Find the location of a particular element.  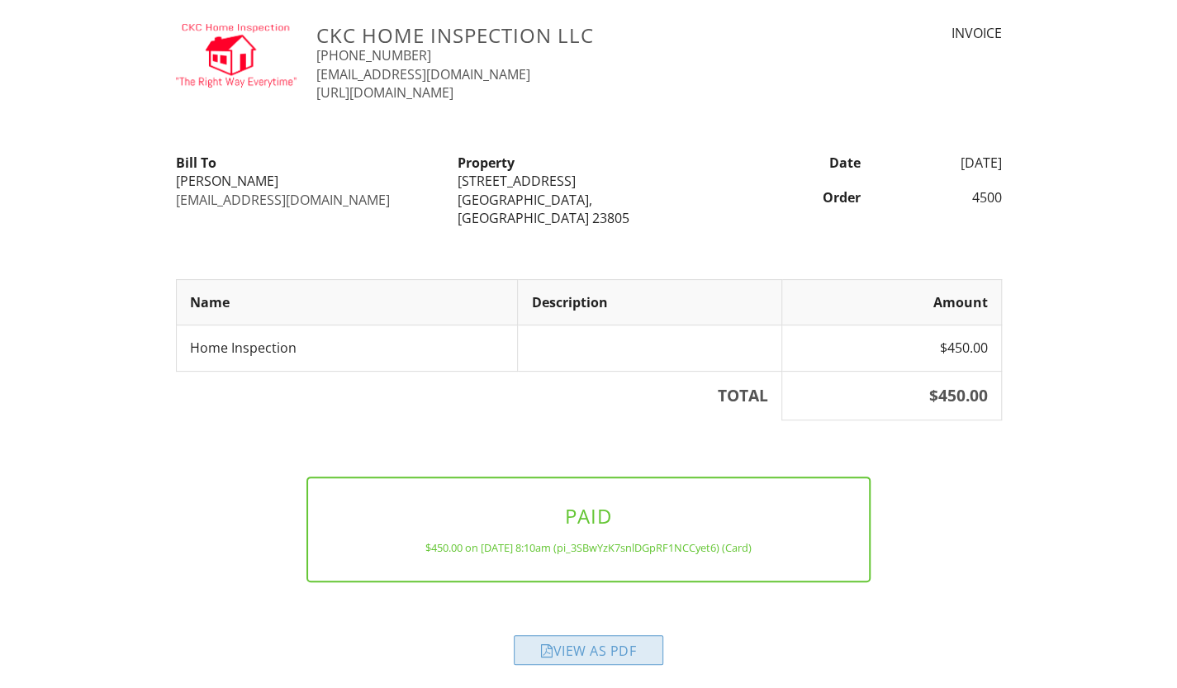

h3: CKC Home Inspection LLC is located at coordinates (552, 35).